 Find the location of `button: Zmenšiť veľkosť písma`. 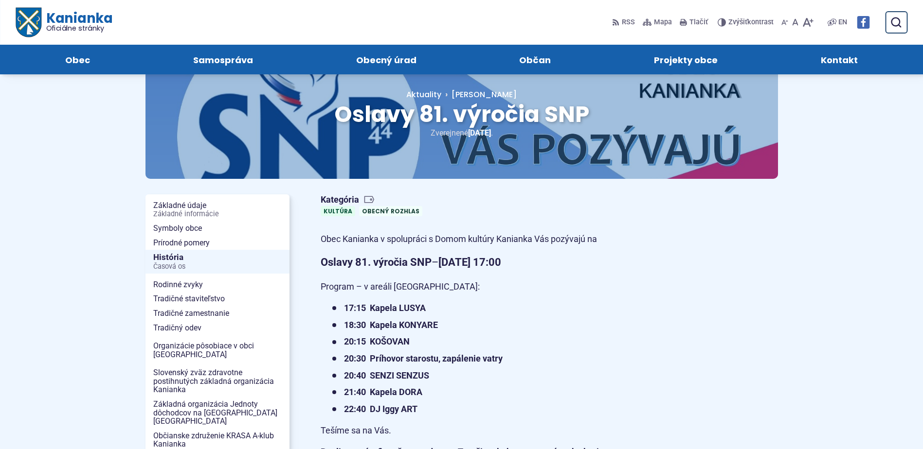

button: Zmenšiť veľkosť písma is located at coordinates (785, 22).